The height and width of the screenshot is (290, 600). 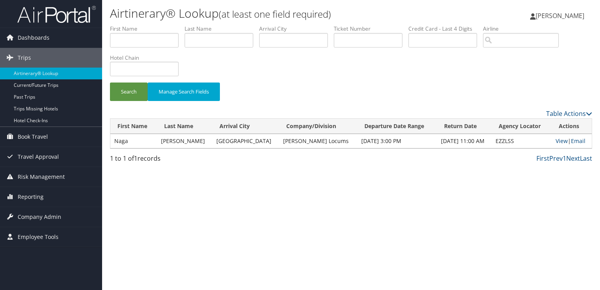 What do you see at coordinates (184, 91) in the screenshot?
I see `button: Manage Search Fields` at bounding box center [184, 91].